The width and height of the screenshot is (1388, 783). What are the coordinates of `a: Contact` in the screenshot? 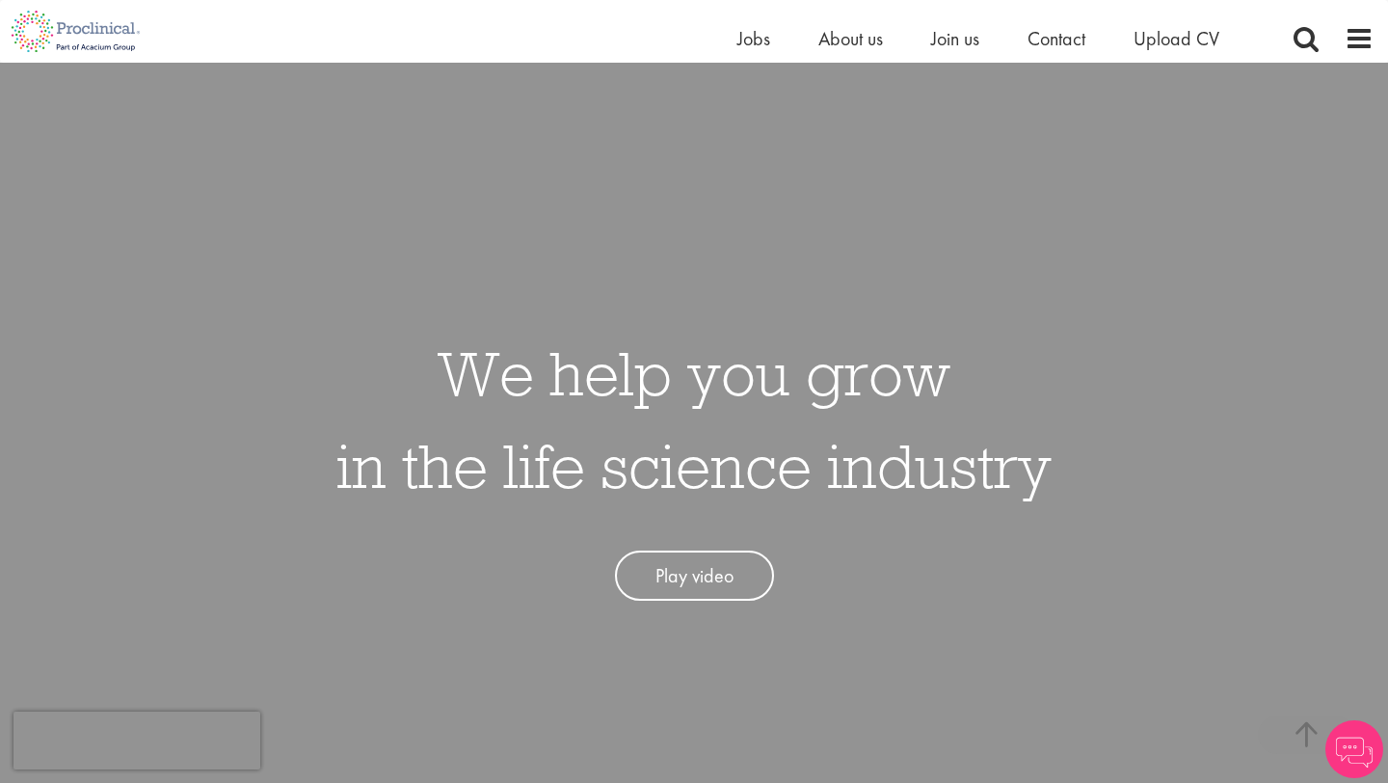 It's located at (1057, 39).